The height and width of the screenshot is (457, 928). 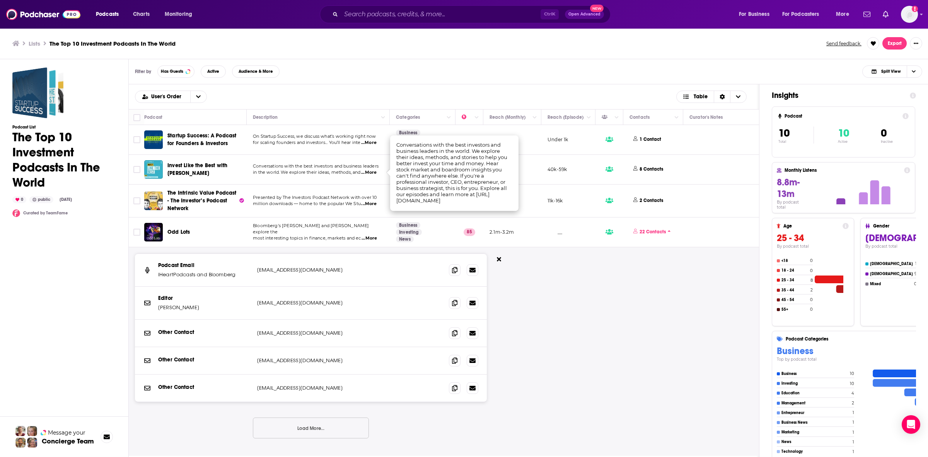 I want to click on h4: 45 - 54, so click(x=795, y=300).